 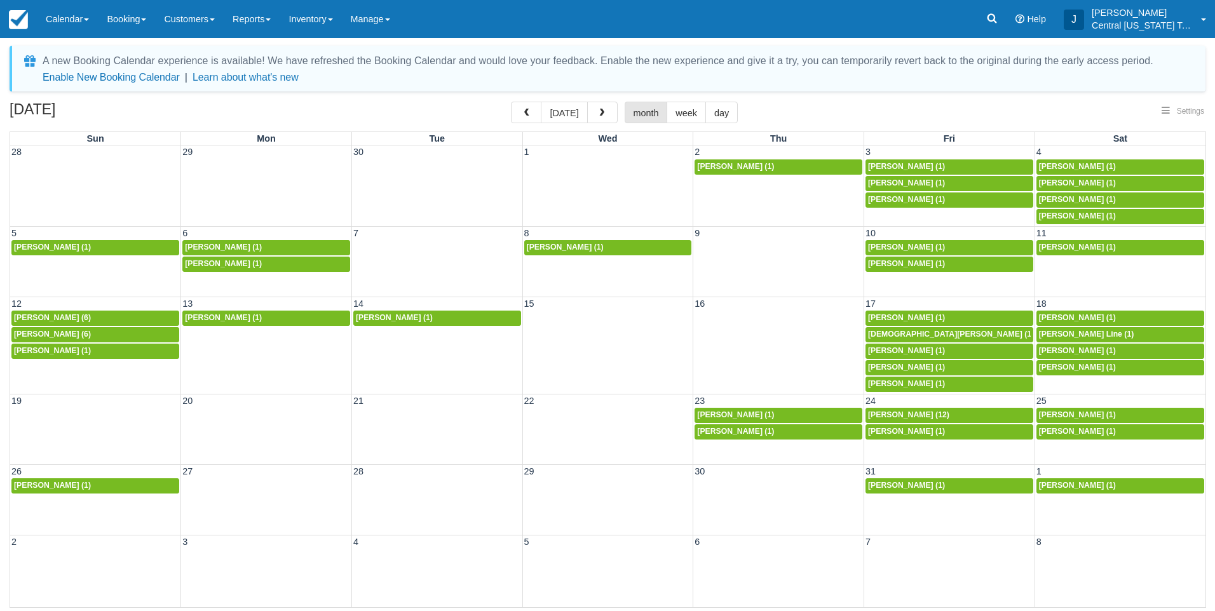 I want to click on span: 28, so click(x=17, y=152).